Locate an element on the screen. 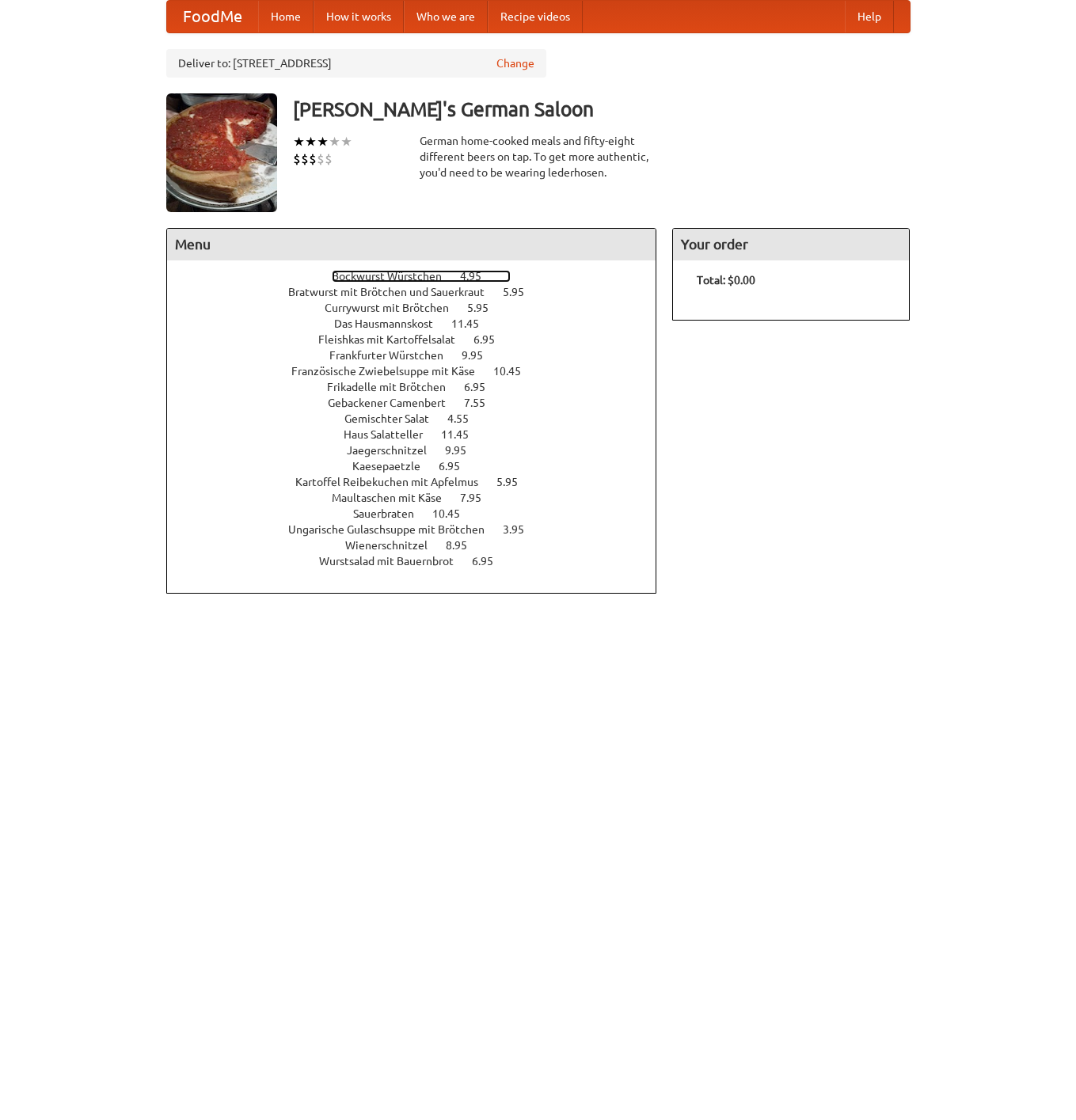  a: Ungarische Gulaschsuppe mit Brötchen 3.95 is located at coordinates (421, 530).